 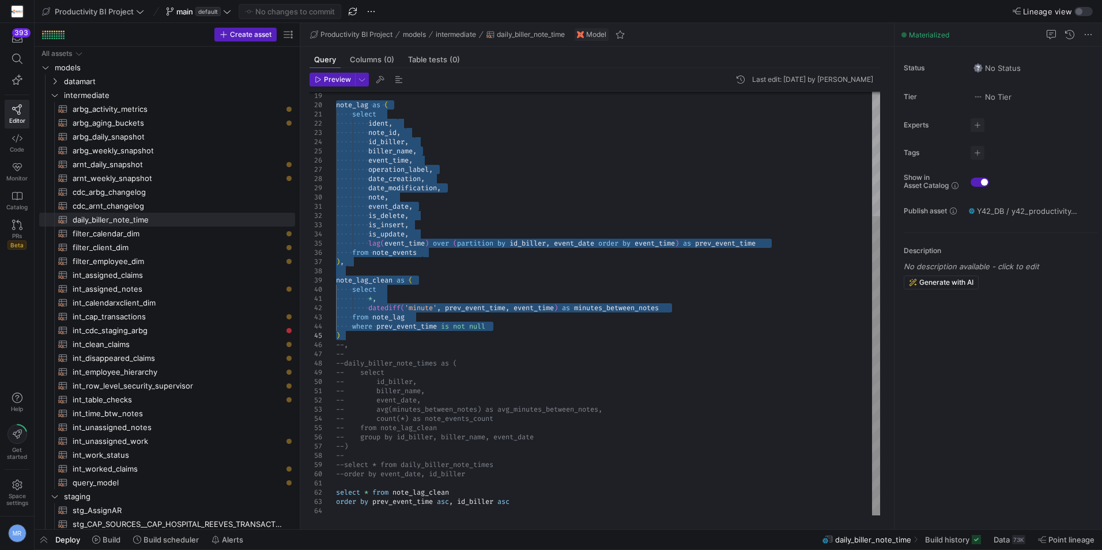 What do you see at coordinates (1018, 539) in the screenshot?
I see `div: 73K` at bounding box center [1018, 539].